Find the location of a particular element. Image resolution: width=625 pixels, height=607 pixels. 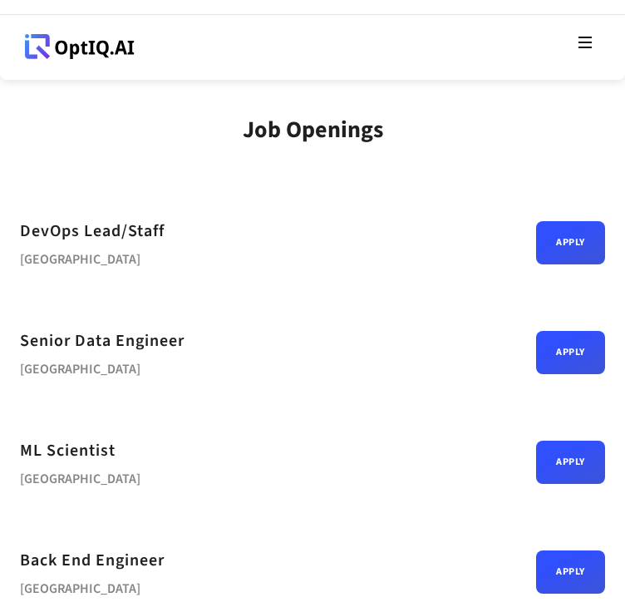

a: DevOps Lead/Staff is located at coordinates (92, 231).